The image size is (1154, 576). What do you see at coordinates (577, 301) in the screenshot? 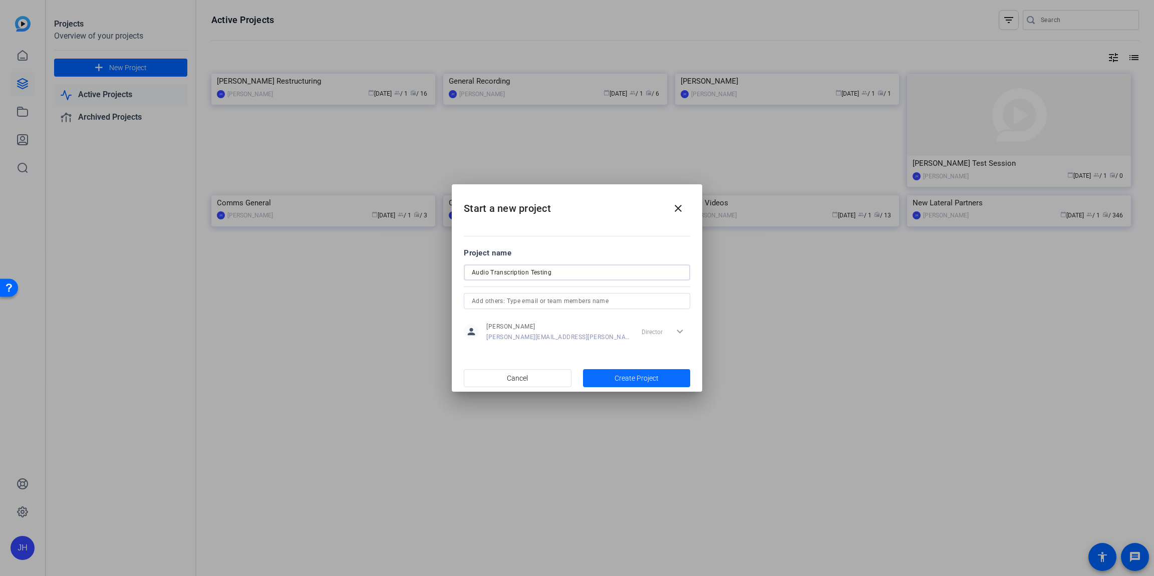
I see `input: Add others: Type email or team members name` at bounding box center [577, 301].